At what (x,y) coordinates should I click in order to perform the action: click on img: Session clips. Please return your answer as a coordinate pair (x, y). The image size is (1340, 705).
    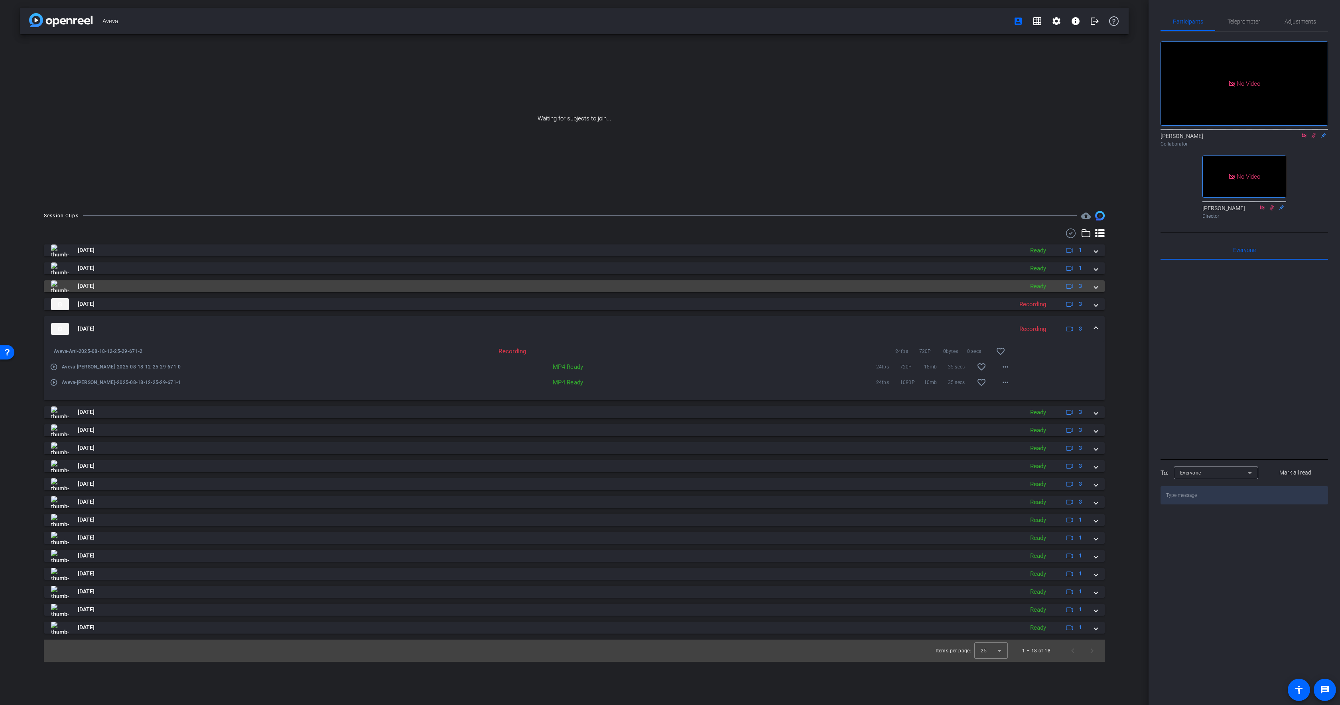
    Looking at the image, I should click on (1100, 216).